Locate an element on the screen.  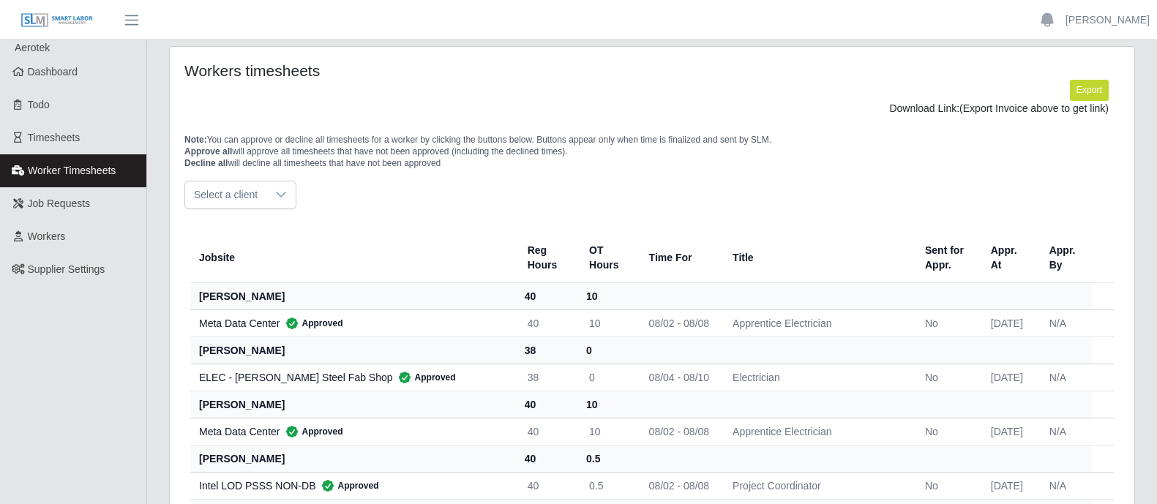
th: Title is located at coordinates (817, 258).